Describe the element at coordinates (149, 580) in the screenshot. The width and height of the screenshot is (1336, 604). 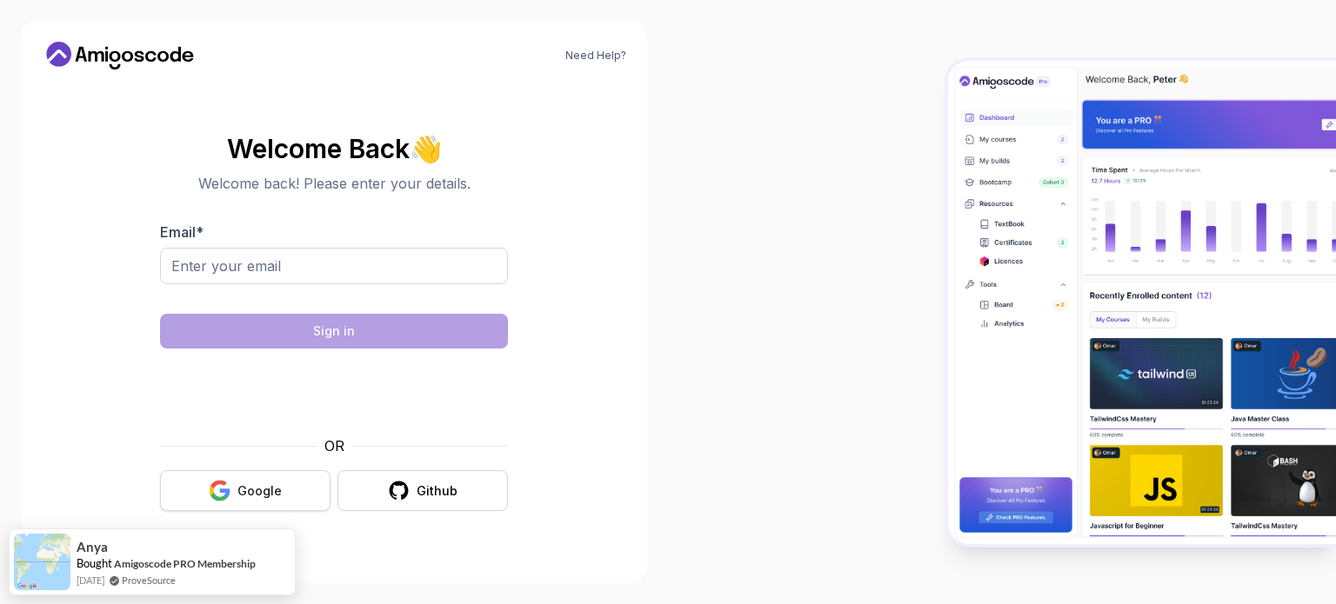
I see `a: ProveSource` at that location.